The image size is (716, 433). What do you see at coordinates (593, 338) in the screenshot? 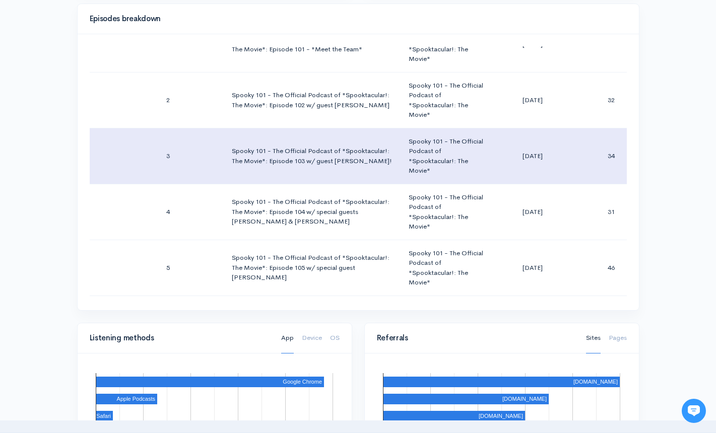
I see `a: Sites` at bounding box center [593, 338].